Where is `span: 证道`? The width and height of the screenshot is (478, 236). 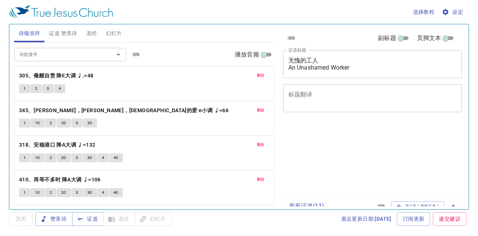 span: 证道 is located at coordinates (88, 218).